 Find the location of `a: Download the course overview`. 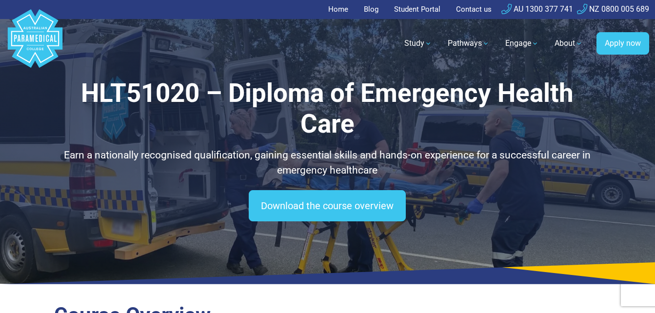

a: Download the course overview is located at coordinates (327, 206).